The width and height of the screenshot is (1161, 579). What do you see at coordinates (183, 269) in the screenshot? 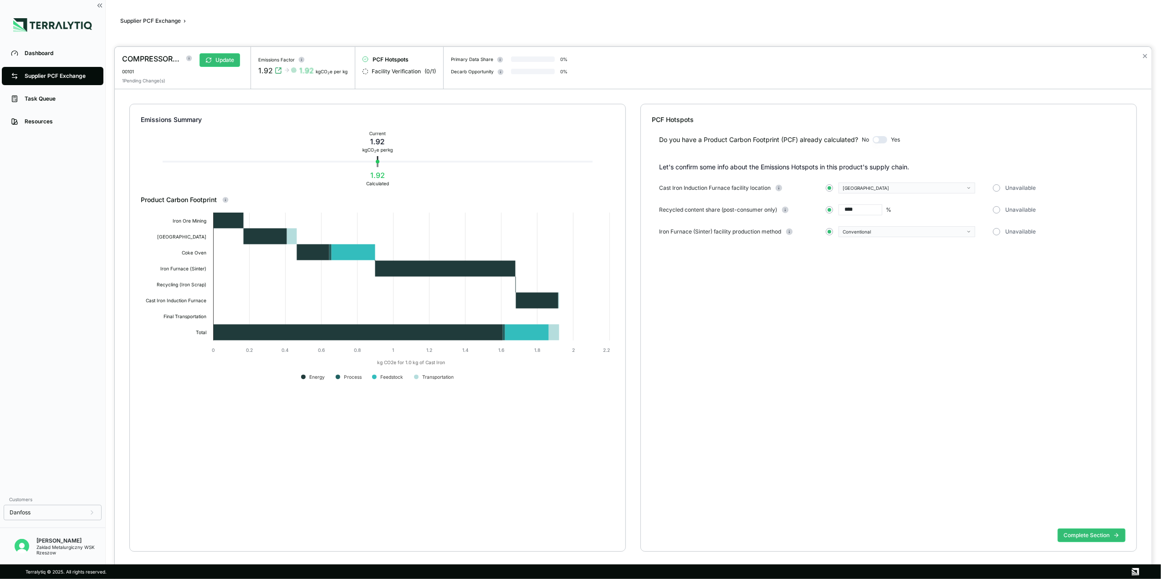
I see `text: Iron Furnace (Sinter)` at bounding box center [183, 269].